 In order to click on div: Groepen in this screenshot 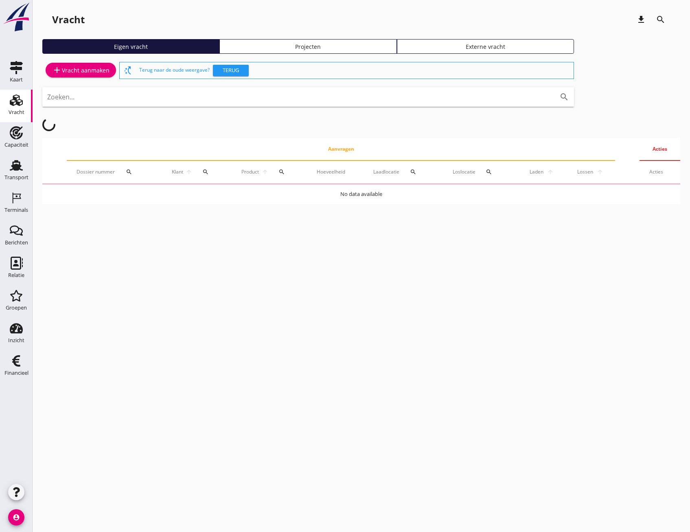, I will do `click(16, 307)`.